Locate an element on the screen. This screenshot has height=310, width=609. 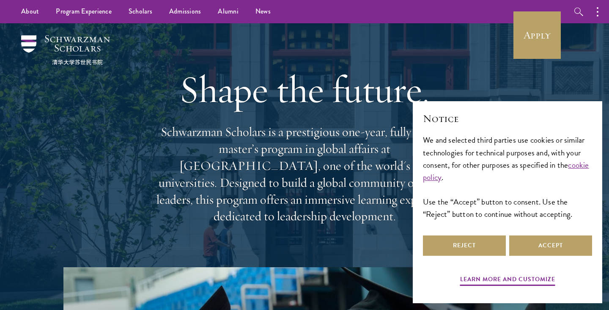
h1: Shape the future. is located at coordinates (304, 89).